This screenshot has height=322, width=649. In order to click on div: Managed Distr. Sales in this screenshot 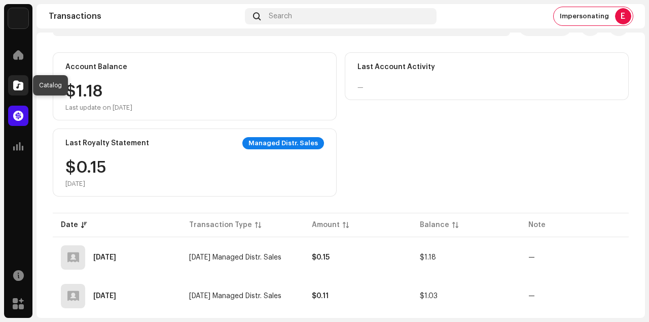, I will do `click(283, 143)`.